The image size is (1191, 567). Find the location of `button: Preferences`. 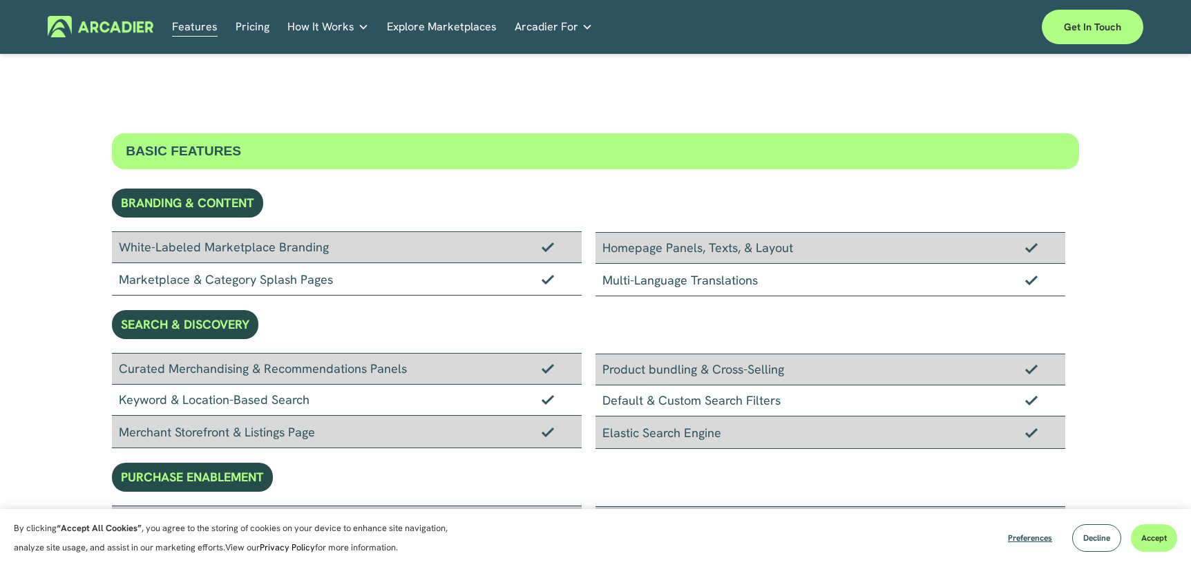

button: Preferences is located at coordinates (1030, 538).